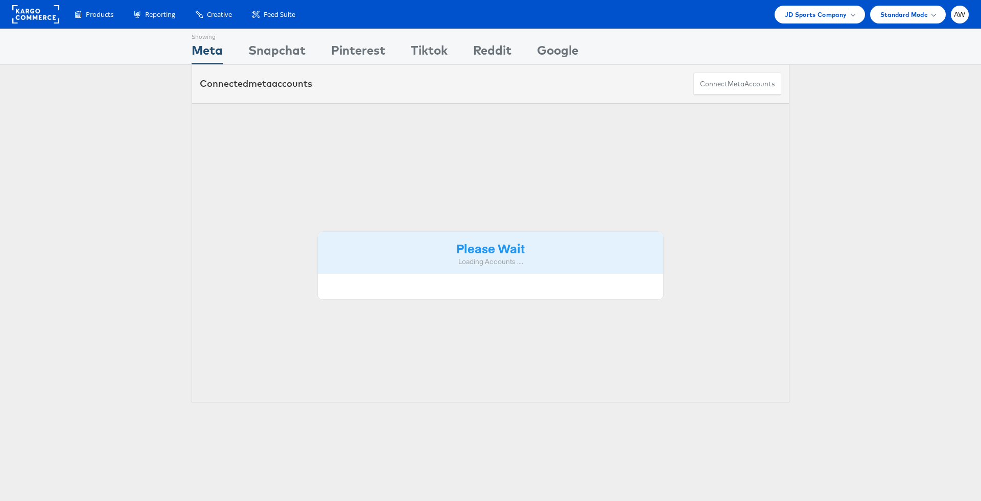  I want to click on div: Connected accounts, so click(256, 84).